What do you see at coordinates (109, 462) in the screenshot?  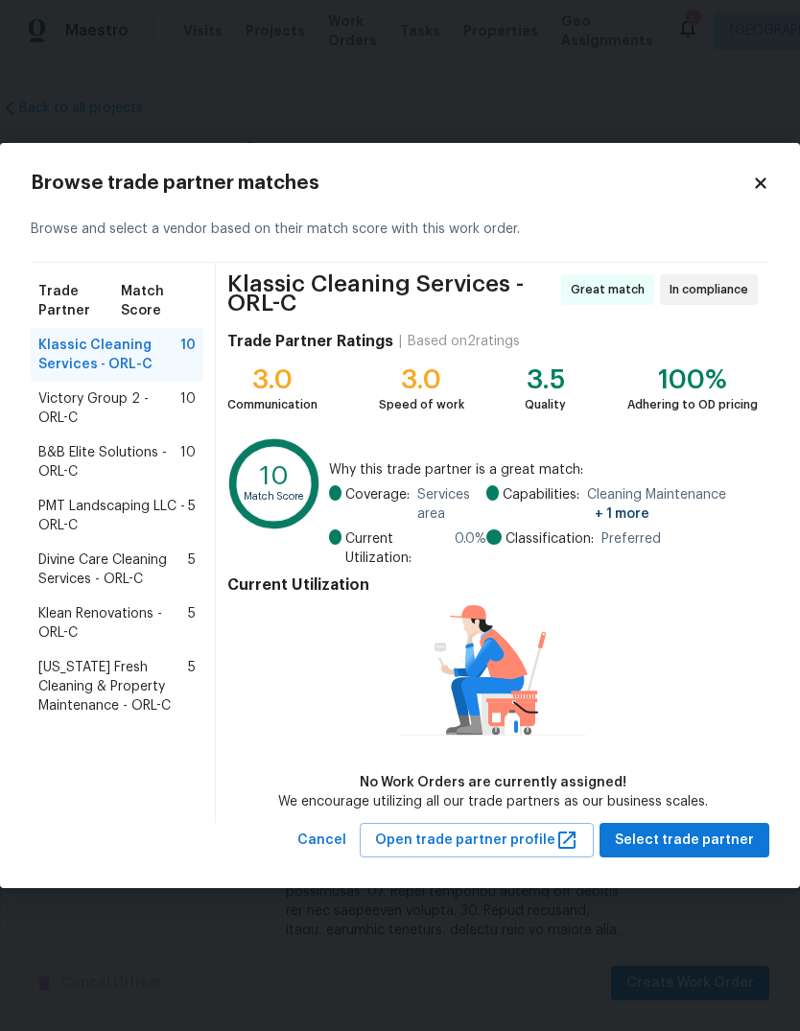 I see `span: B&B Elite Solutions - ORL-C` at bounding box center [109, 462].